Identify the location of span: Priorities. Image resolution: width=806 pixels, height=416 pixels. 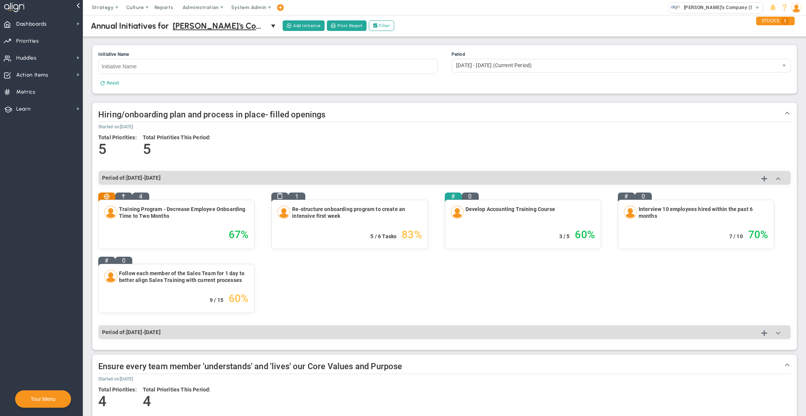
(28, 41).